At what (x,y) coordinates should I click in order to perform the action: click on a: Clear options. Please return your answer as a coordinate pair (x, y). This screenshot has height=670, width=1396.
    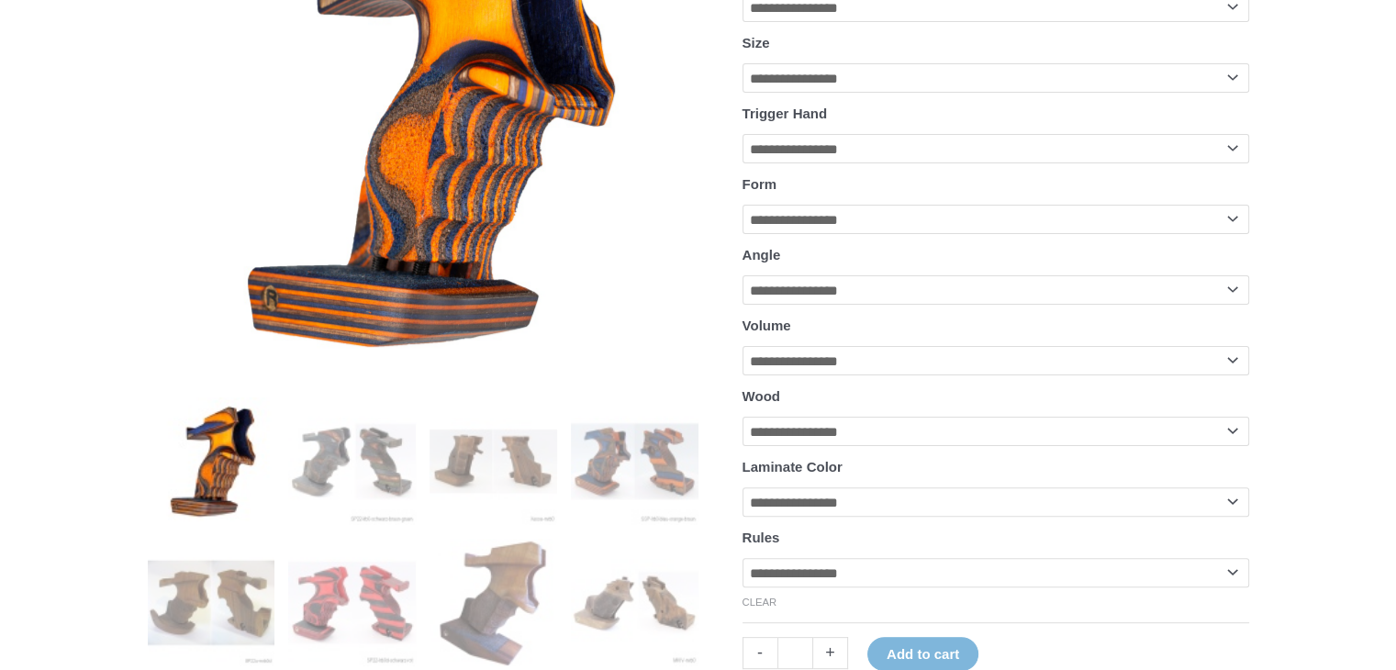
    Looking at the image, I should click on (760, 602).